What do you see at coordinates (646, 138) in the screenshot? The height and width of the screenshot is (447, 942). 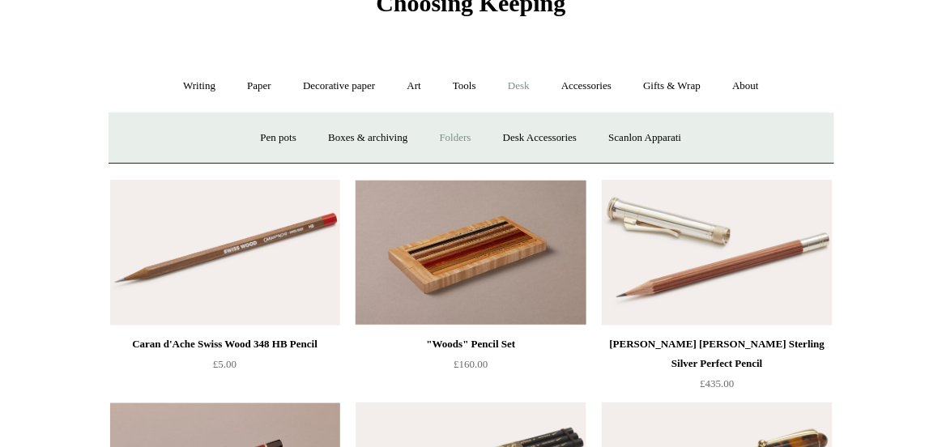 I see `a: Scanlon Apparati` at bounding box center [646, 138].